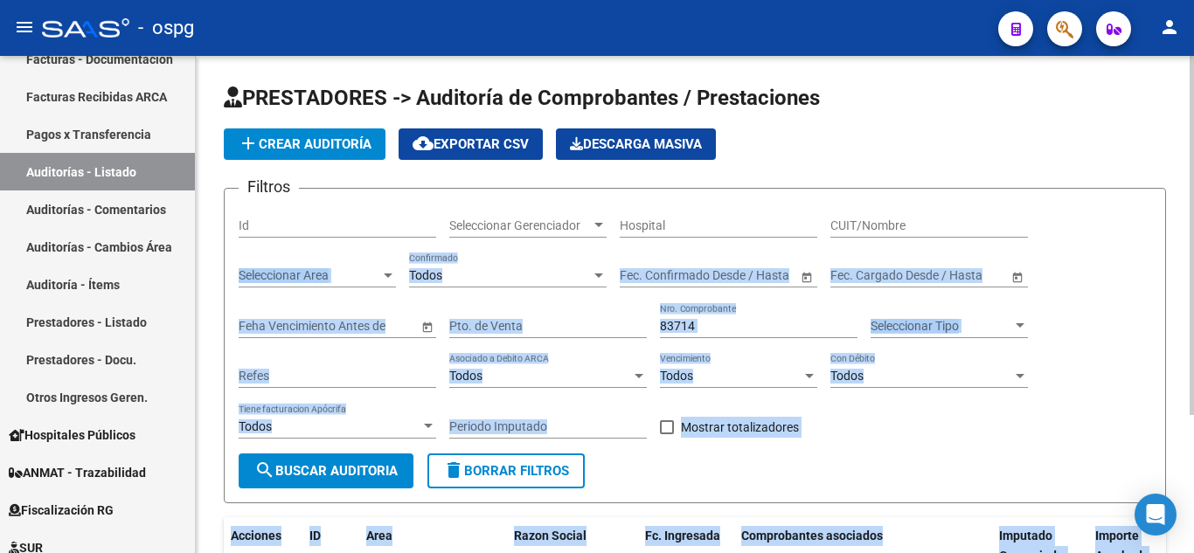  I want to click on button: Descarga Masiva, so click(635, 144).